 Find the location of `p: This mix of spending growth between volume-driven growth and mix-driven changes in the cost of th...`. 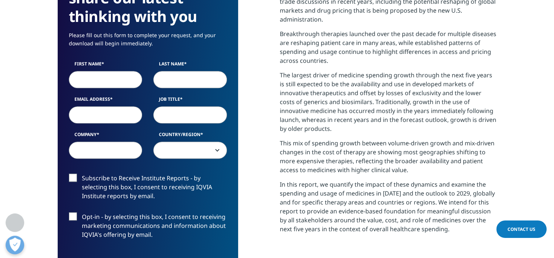

p: This mix of spending growth between volume-driven growth and mix-driven changes in the cost of th... is located at coordinates (388, 159).